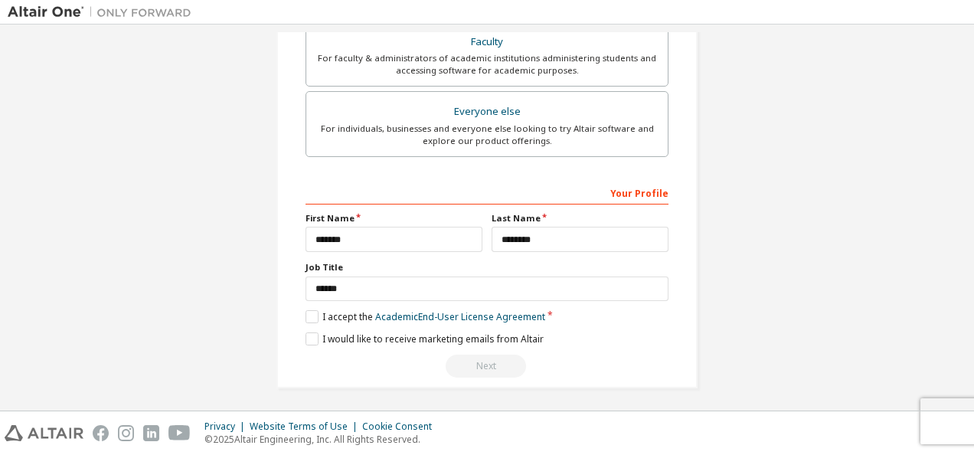  What do you see at coordinates (487, 64) in the screenshot?
I see `div: For faculty & administrators of academic institutions administering students and accessing softwa...` at bounding box center [487, 64].